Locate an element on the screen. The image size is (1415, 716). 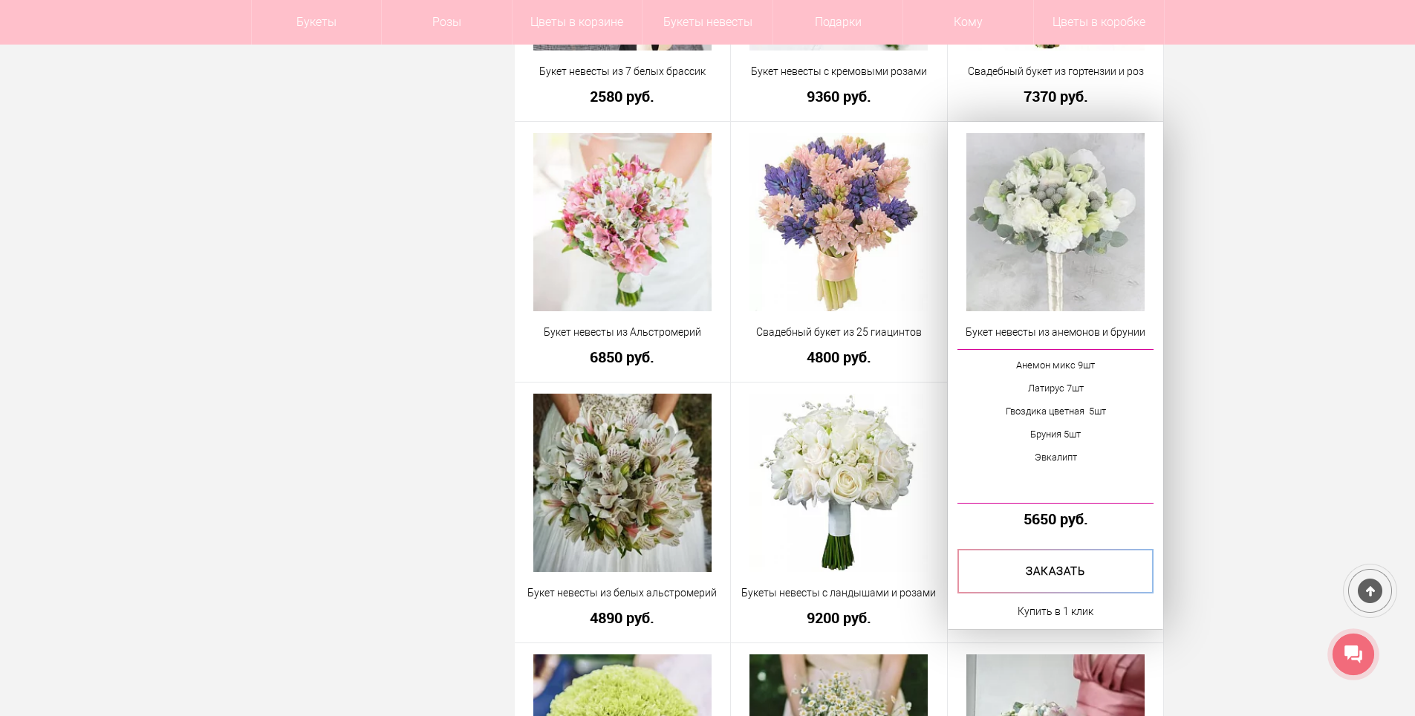
img: Букет невесты из Альстромерий is located at coordinates (623, 222).